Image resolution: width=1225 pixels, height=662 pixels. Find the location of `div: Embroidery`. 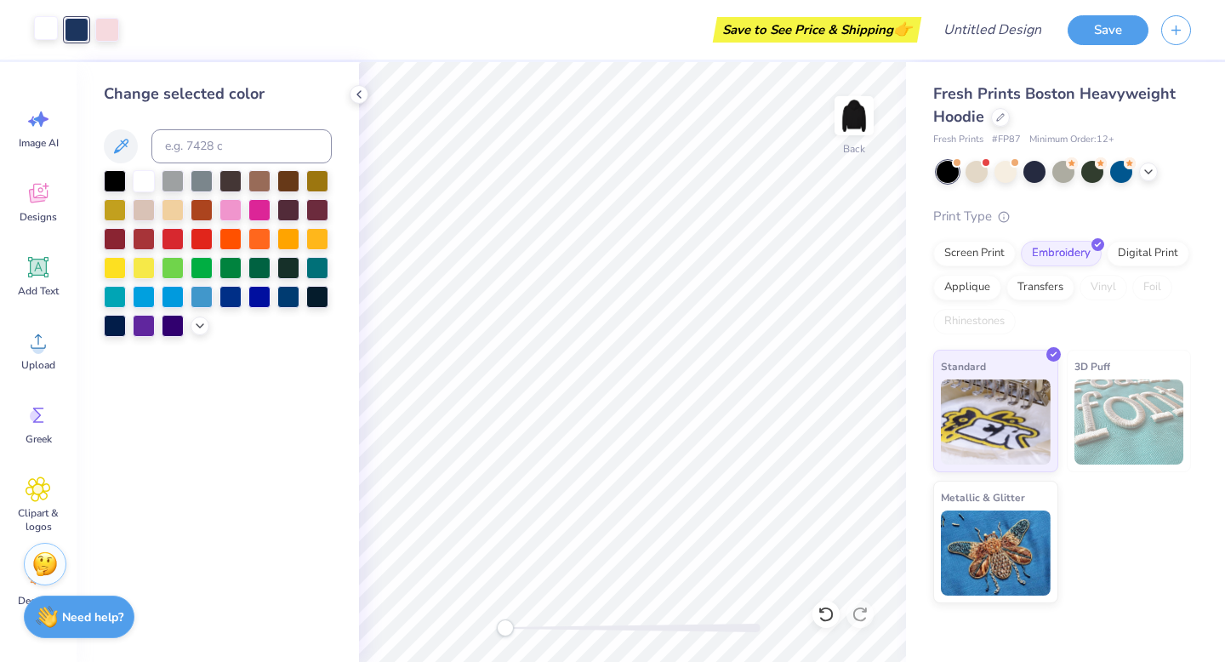

div: Embroidery is located at coordinates (1060, 253).